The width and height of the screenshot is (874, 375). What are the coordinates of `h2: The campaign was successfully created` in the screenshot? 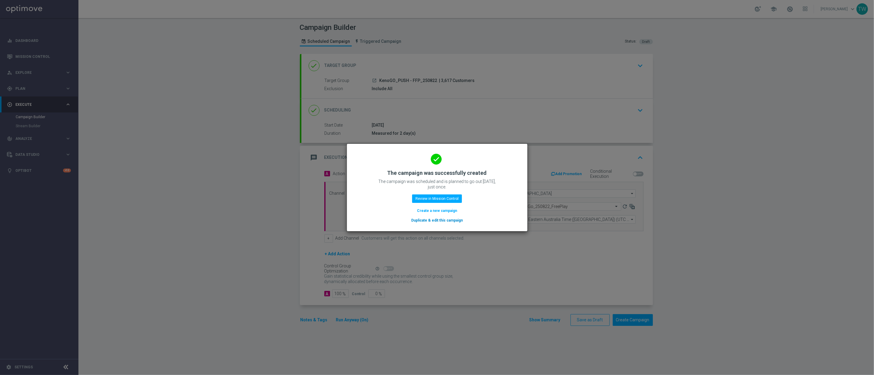 It's located at (437, 173).